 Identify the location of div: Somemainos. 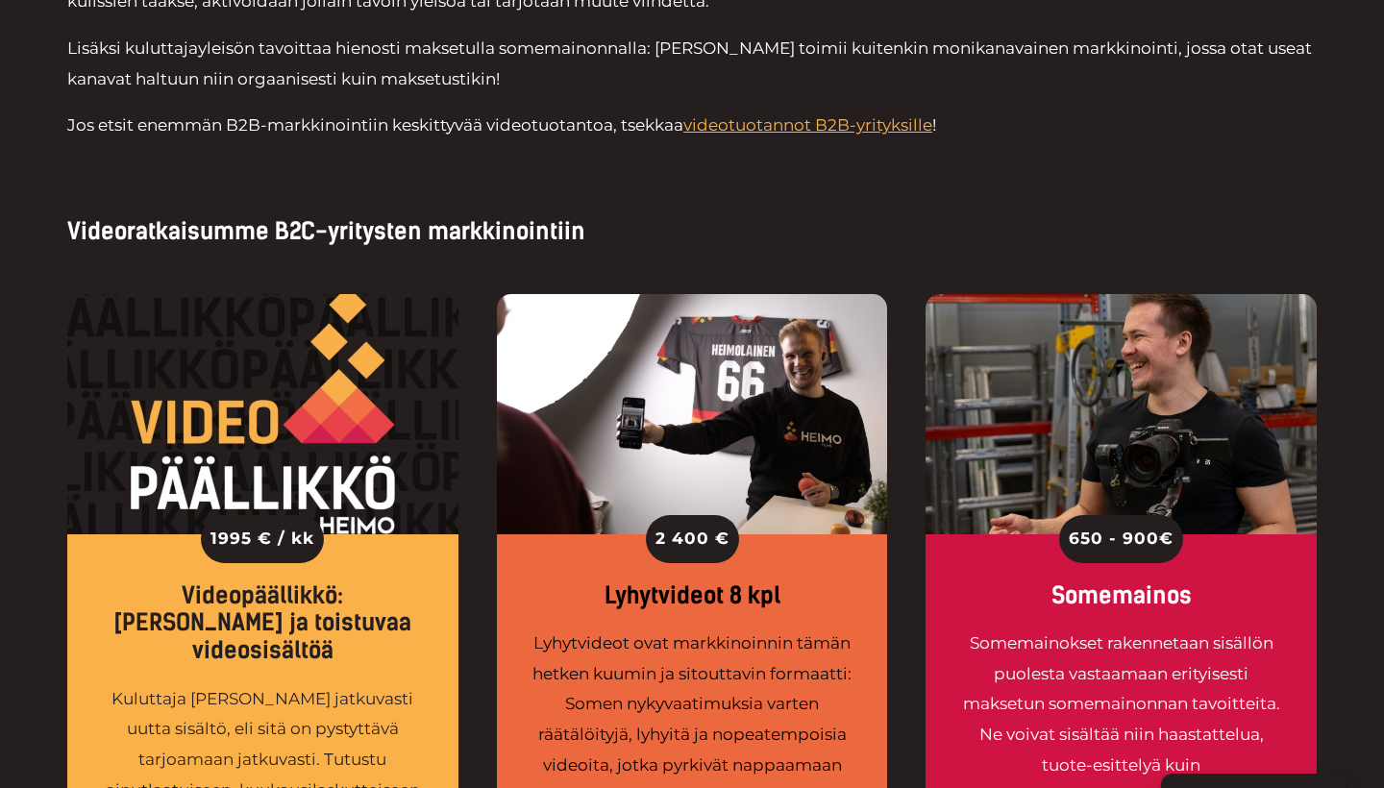
(1120, 596).